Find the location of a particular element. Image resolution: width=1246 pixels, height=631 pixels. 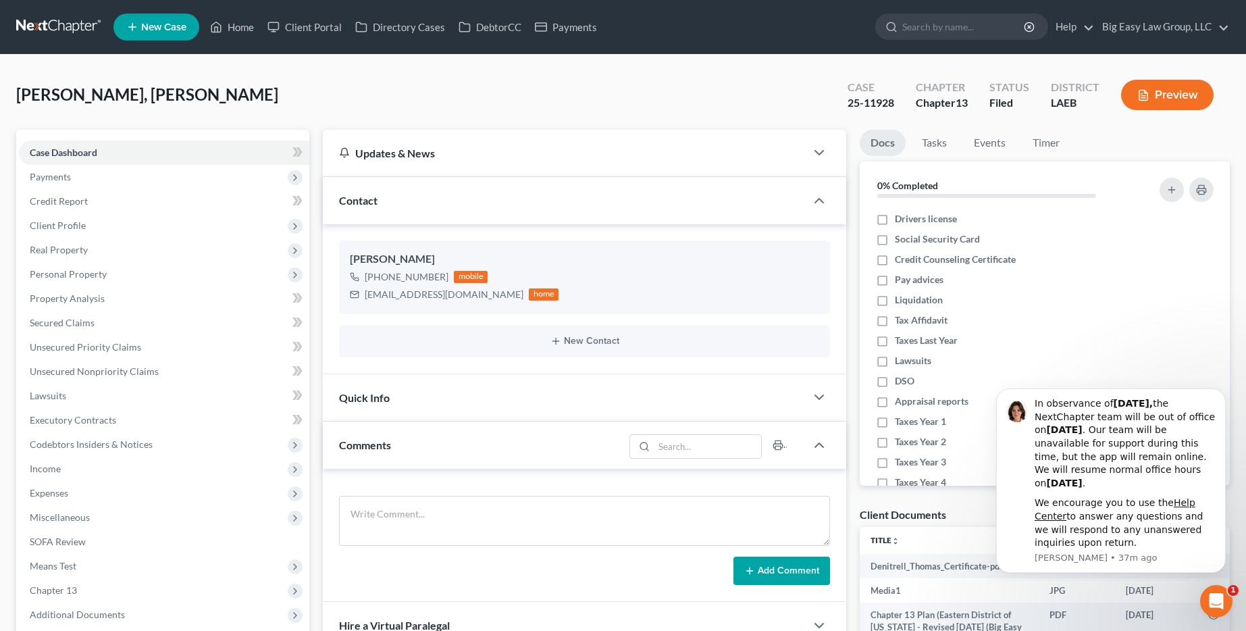

div: We encourage you to use the to answer any questions and we will respond to any unanswered inquiri... is located at coordinates (149, 147).